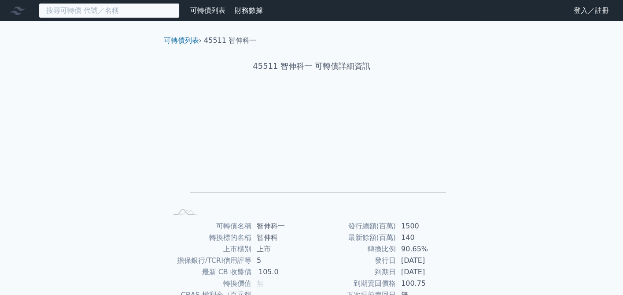  Describe the element at coordinates (281, 260) in the screenshot. I see `td: 5` at that location.